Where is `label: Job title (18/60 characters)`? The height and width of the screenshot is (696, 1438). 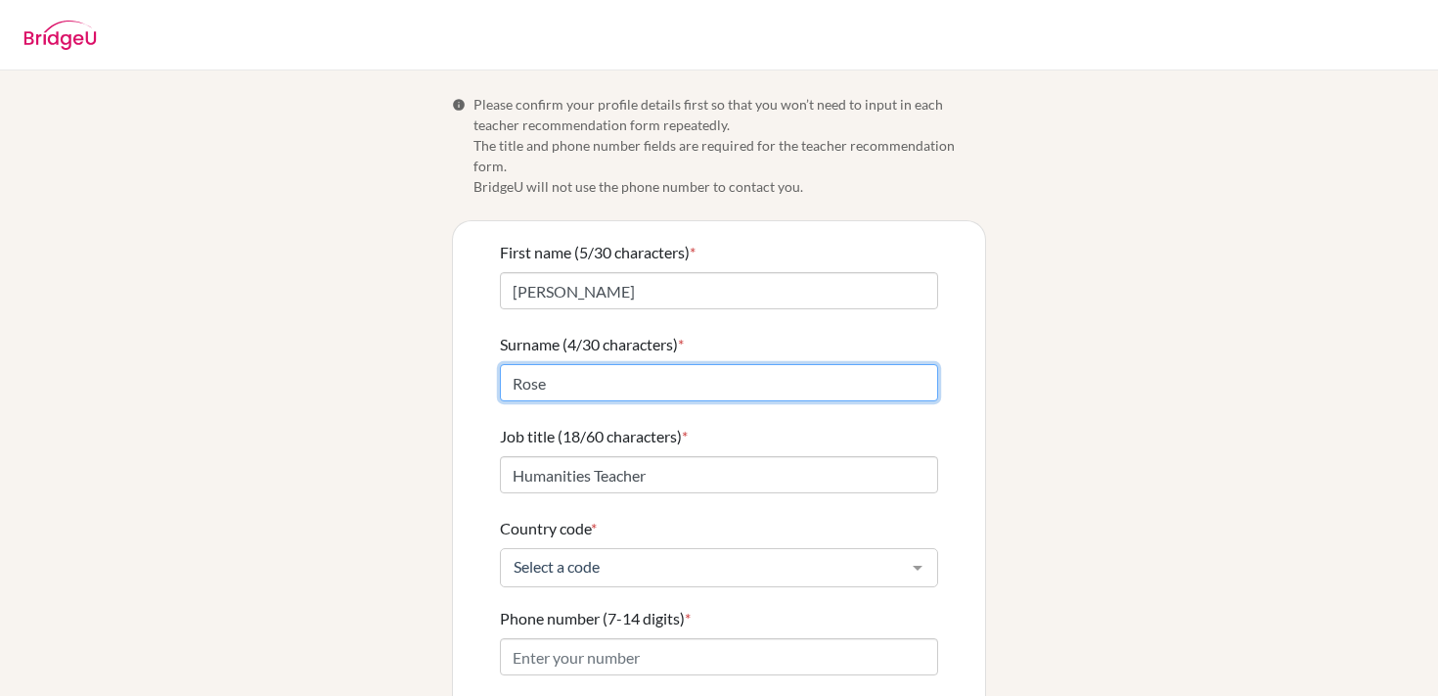 label: Job title (18/60 characters) is located at coordinates (594, 436).